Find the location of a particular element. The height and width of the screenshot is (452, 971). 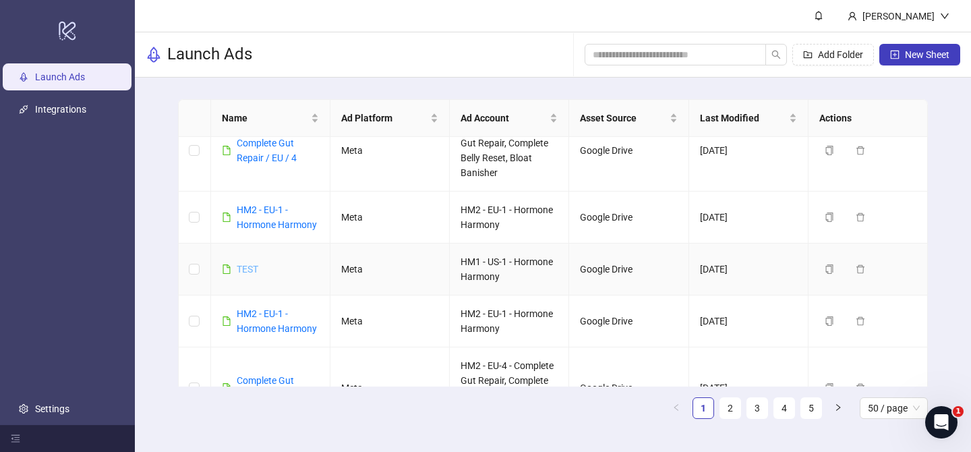

td: HM1 - US-1 - Hormone Harmony is located at coordinates (509, 269).